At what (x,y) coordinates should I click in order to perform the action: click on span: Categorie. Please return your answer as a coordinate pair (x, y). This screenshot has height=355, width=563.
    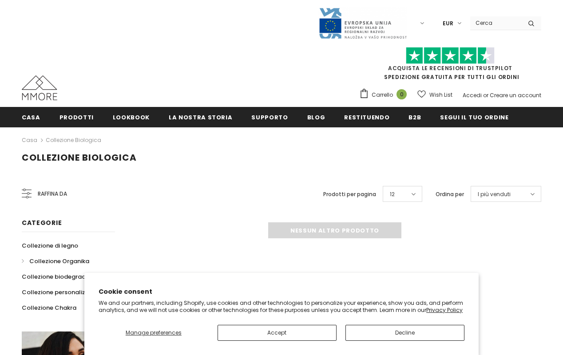
    Looking at the image, I should click on (42, 223).